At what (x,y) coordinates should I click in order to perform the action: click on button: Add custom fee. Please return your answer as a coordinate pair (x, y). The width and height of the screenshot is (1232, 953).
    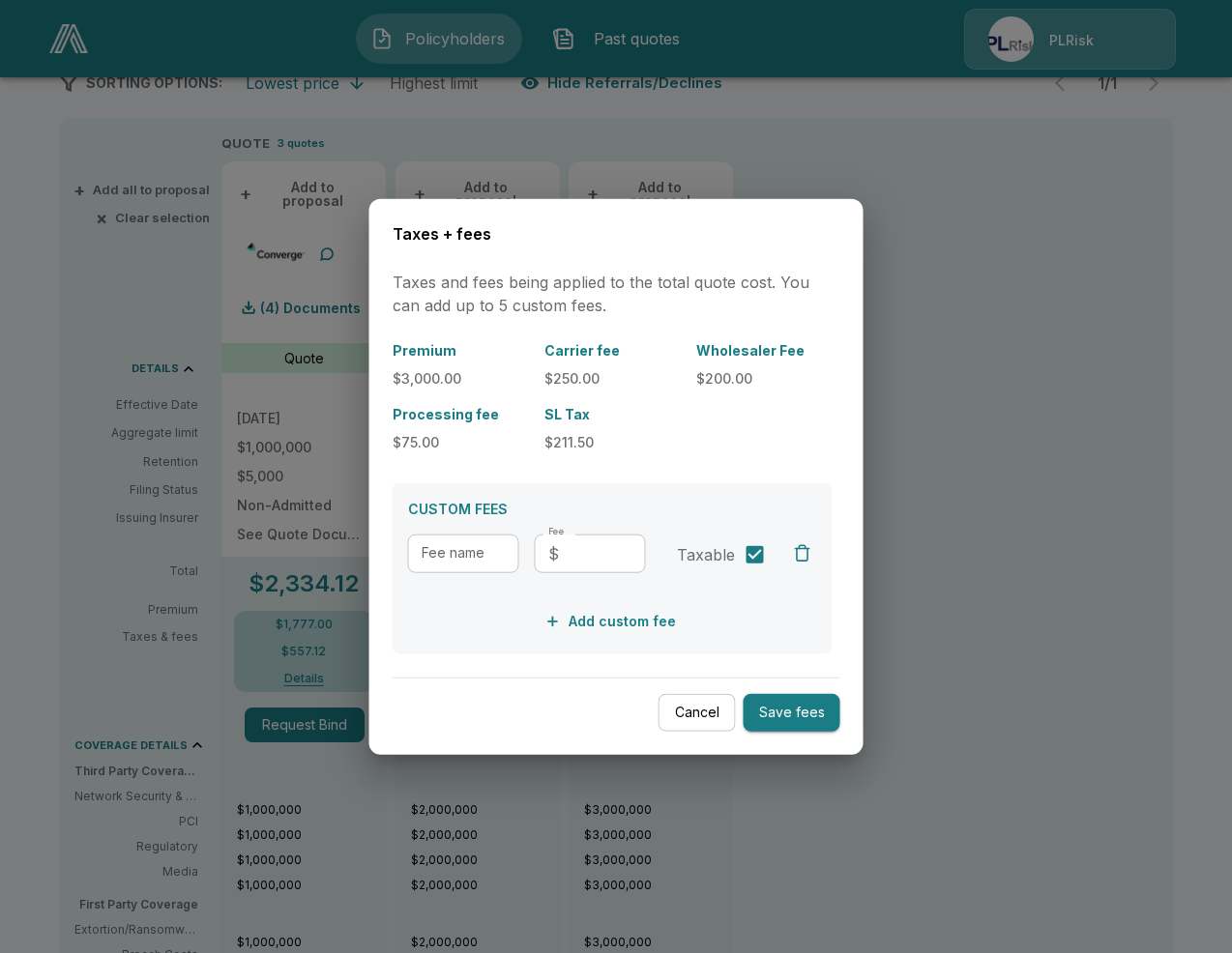
    Looking at the image, I should click on (612, 620).